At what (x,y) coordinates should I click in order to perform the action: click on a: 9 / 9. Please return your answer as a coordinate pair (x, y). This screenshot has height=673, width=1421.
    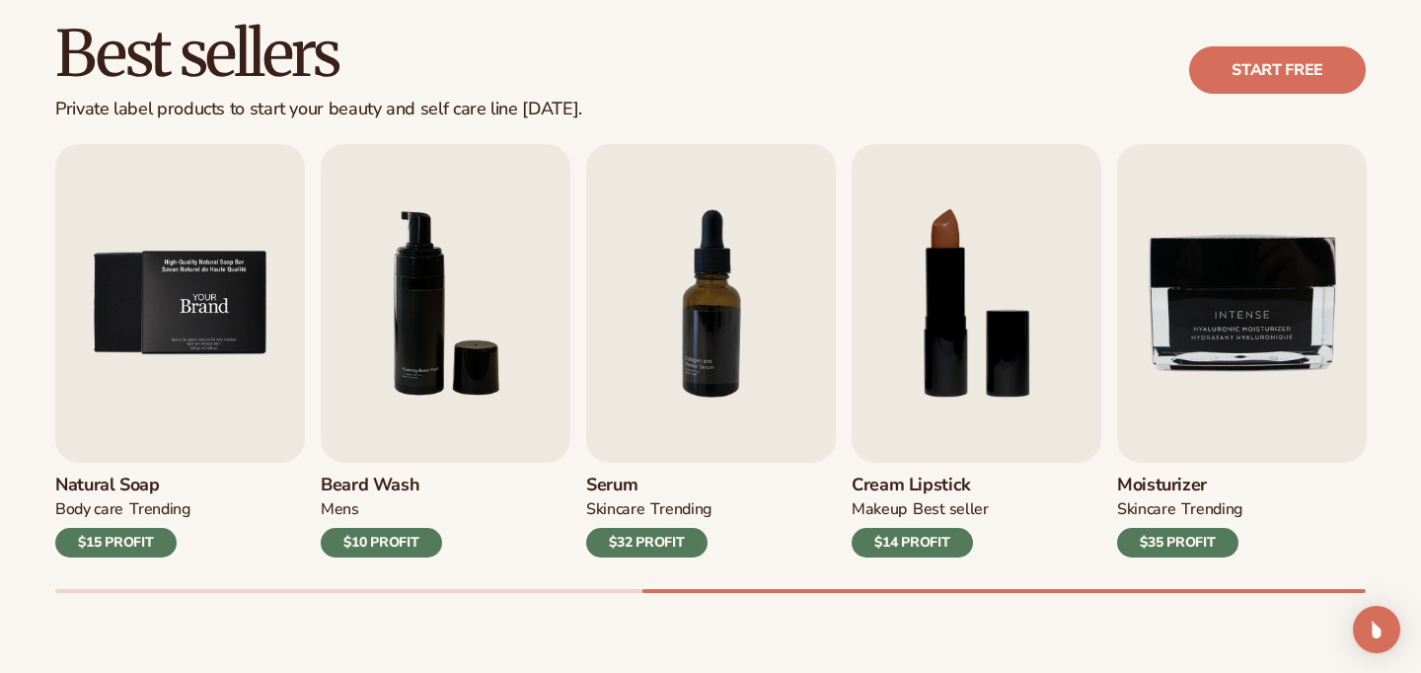
    Looking at the image, I should click on (1242, 350).